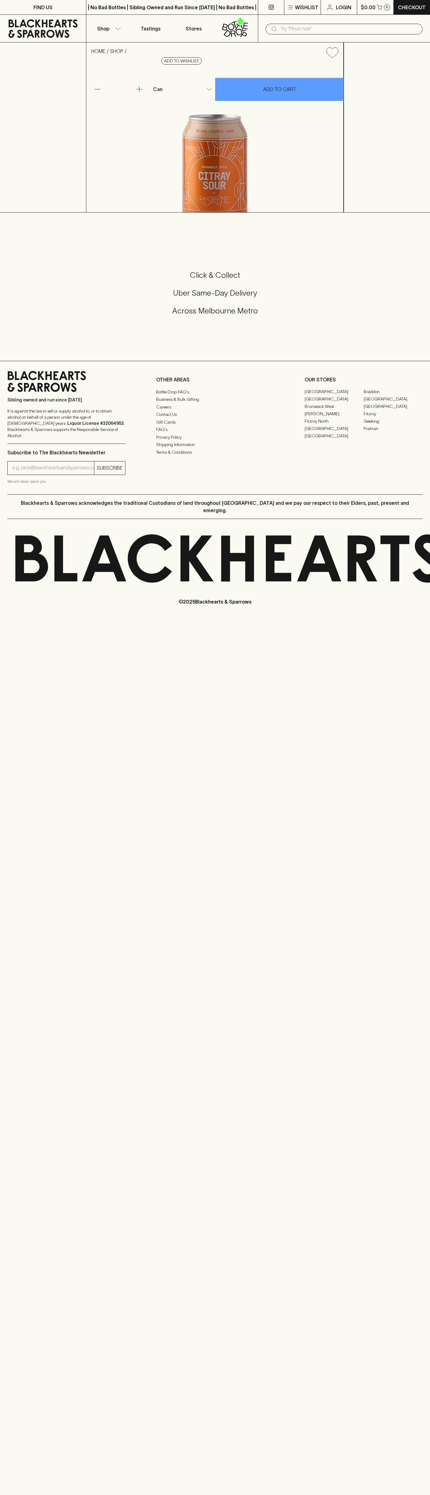  I want to click on button: Shop, so click(108, 28).